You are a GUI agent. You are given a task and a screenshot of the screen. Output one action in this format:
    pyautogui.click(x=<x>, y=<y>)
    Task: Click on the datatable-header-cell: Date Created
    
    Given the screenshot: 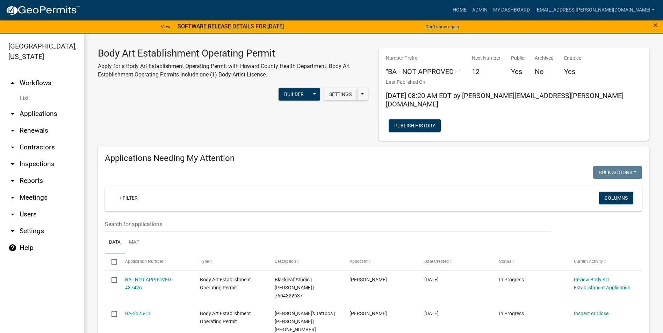 What is the action you would take?
    pyautogui.click(x=455, y=262)
    